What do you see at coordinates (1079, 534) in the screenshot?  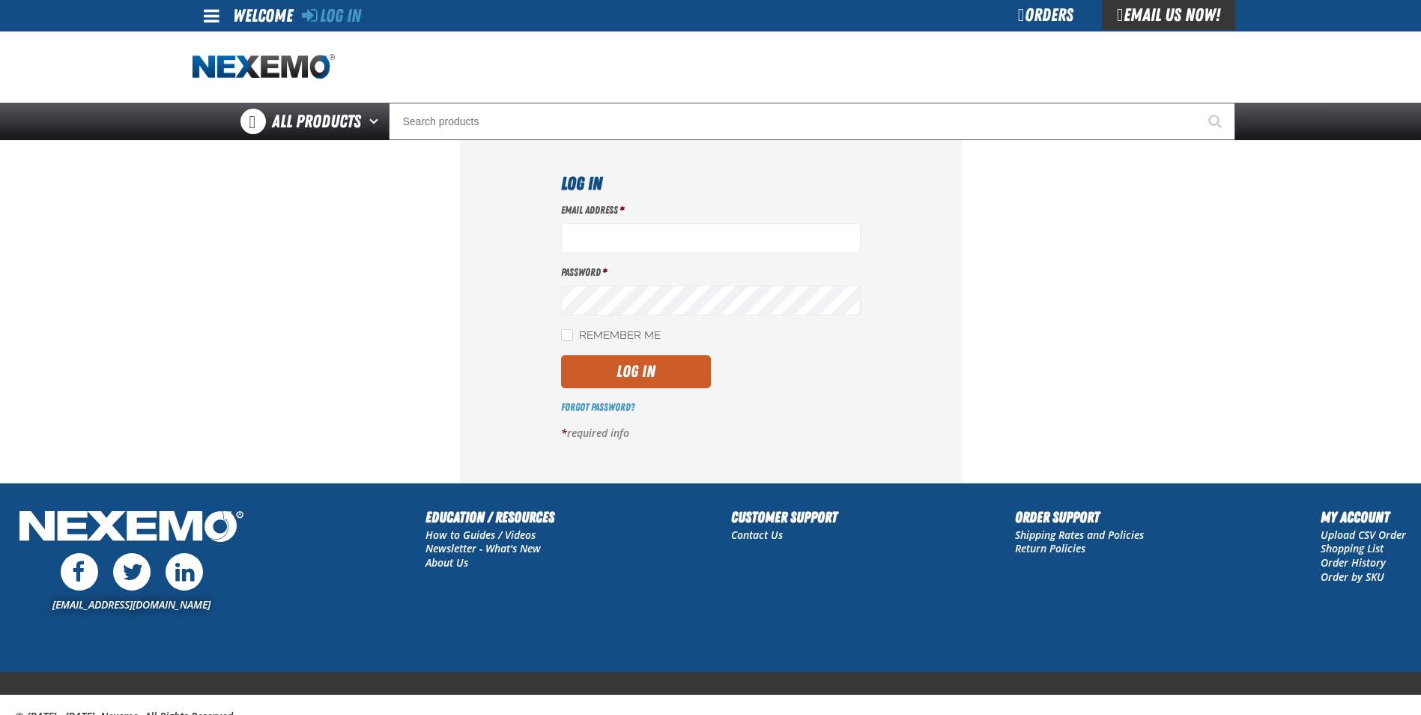 I see `a: Shipping Rates and Policies` at bounding box center [1079, 534].